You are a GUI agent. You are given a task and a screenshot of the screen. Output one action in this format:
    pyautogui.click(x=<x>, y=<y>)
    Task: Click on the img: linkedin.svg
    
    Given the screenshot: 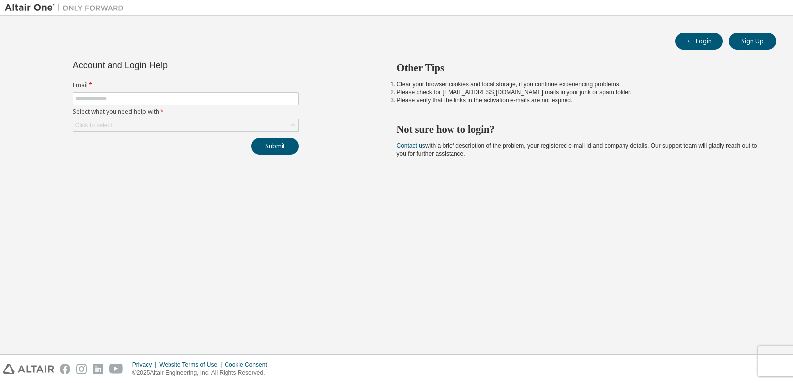 What is the action you would take?
    pyautogui.click(x=98, y=369)
    